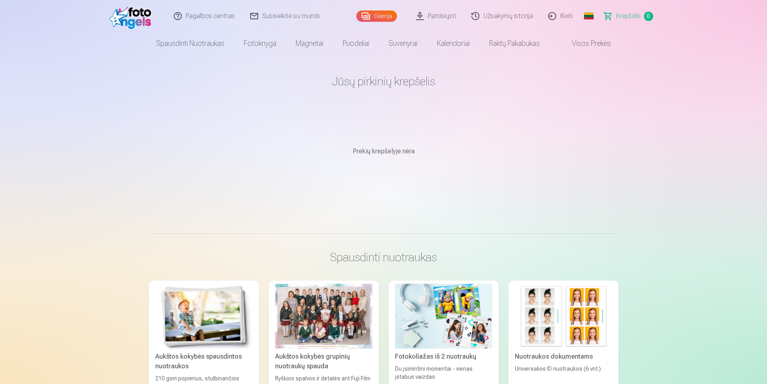 The image size is (767, 384). Describe the element at coordinates (384, 151) in the screenshot. I see `p: Prekių krepšelyje nėra` at that location.